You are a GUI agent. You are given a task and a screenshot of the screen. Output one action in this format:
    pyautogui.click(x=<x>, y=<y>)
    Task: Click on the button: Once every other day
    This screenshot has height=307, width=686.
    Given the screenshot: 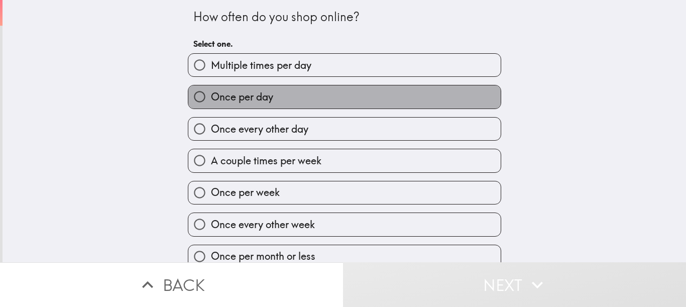 What is the action you would take?
    pyautogui.click(x=345, y=129)
    